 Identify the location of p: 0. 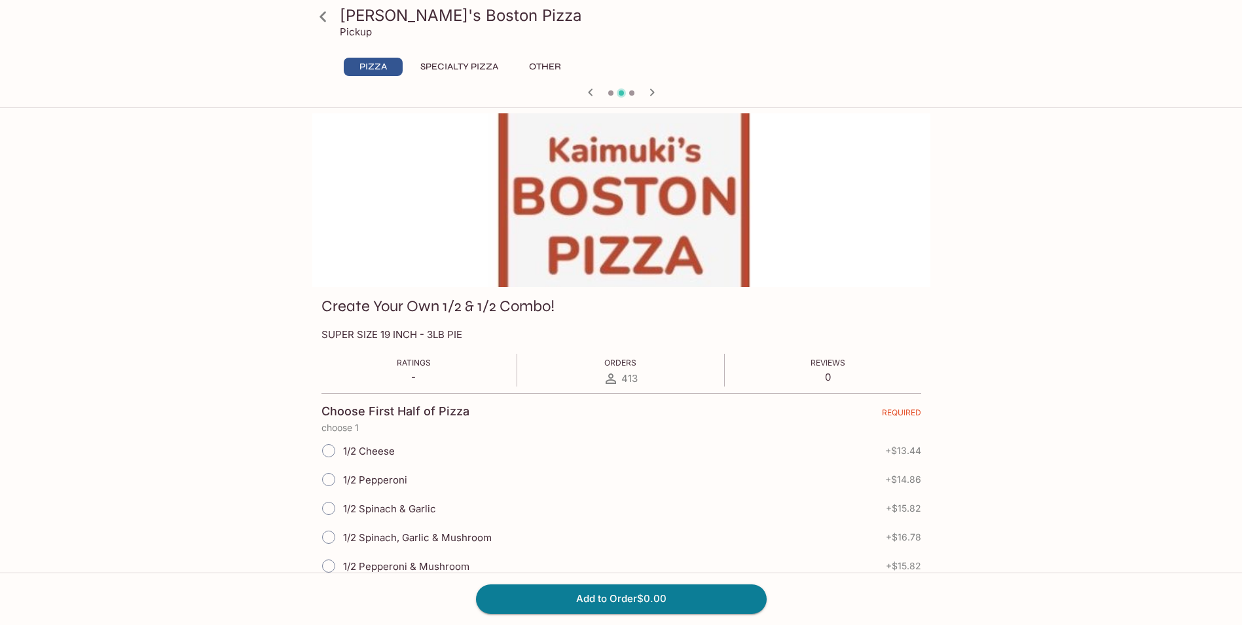
(828, 377).